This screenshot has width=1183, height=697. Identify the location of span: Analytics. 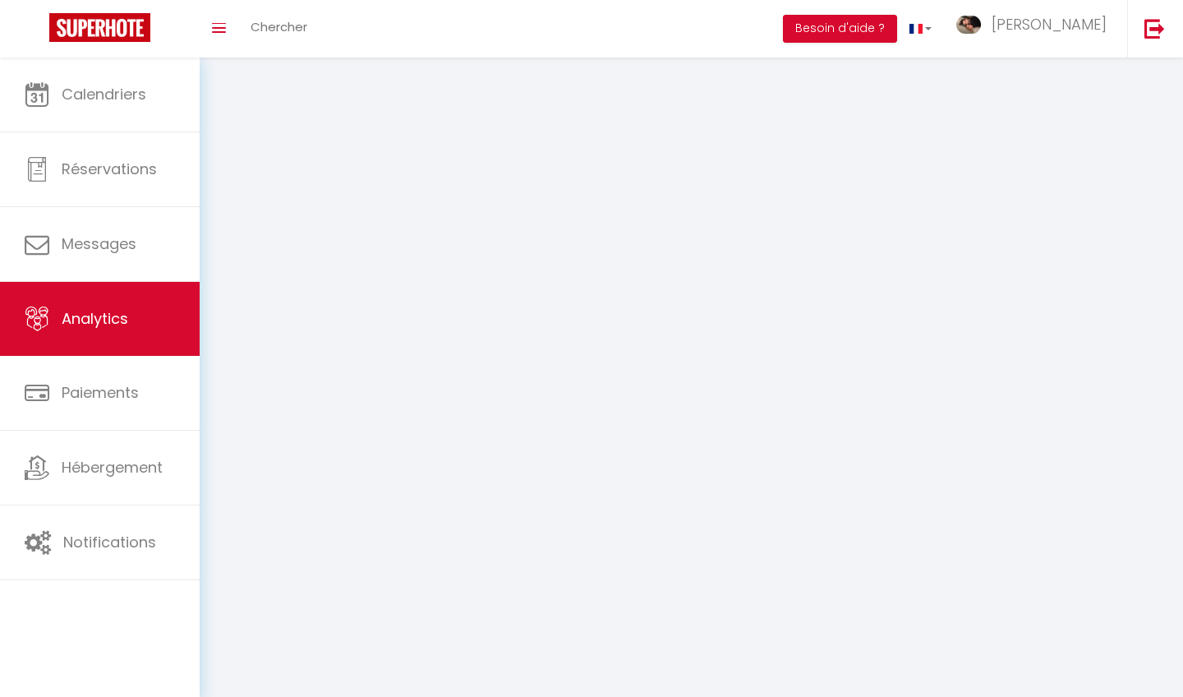
(94, 318).